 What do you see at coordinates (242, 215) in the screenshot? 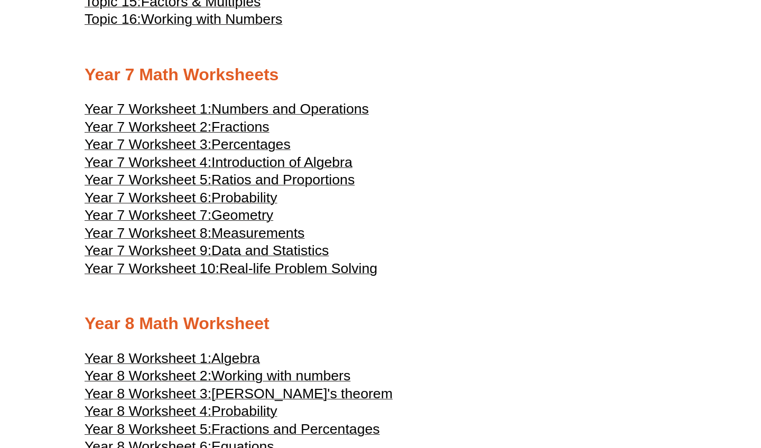
I see `span: Geometry` at bounding box center [242, 215].